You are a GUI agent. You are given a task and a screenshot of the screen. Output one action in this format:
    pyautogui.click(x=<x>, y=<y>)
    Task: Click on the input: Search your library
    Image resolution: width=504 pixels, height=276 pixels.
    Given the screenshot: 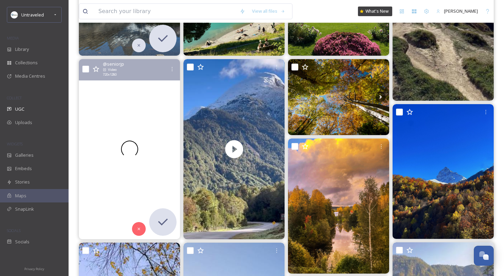 What is the action you would take?
    pyautogui.click(x=166, y=11)
    